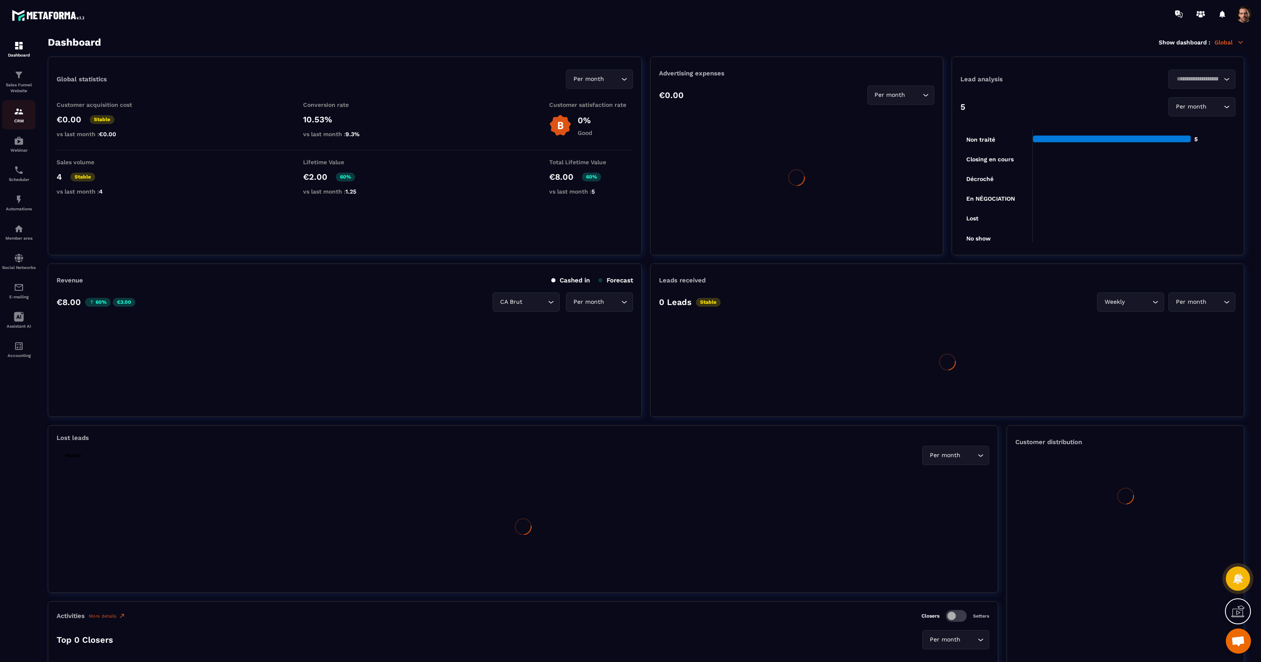 This screenshot has height=662, width=1261. What do you see at coordinates (979, 179) in the screenshot?
I see `tspan: Décroché` at bounding box center [979, 179].